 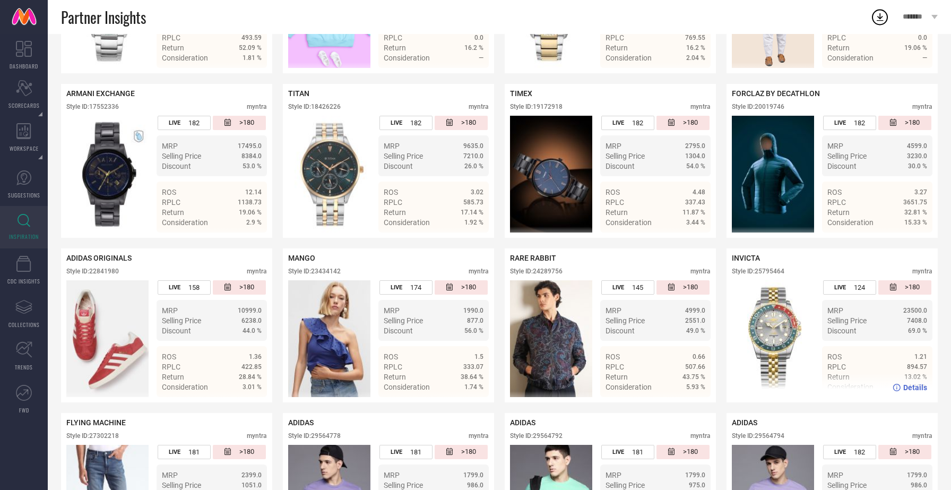 What do you see at coordinates (695, 202) in the screenshot?
I see `span: 337.43` at bounding box center [695, 202].